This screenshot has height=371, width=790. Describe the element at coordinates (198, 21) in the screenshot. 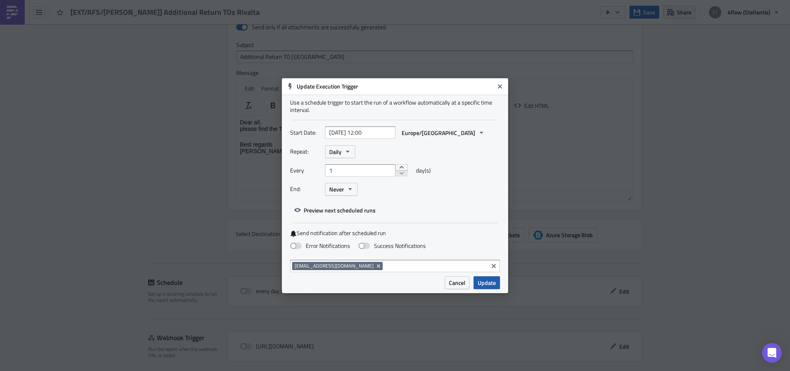

I see `body: Rich Text Area. Press ALT-0 for help.` at that location.